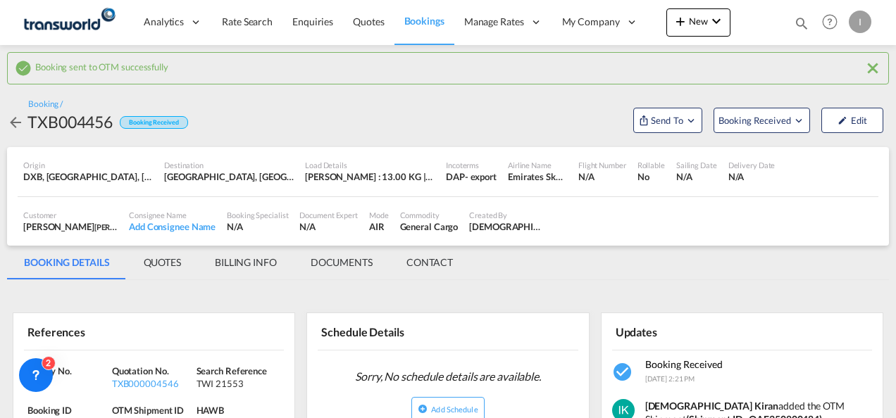 The image size is (896, 418). I want to click on span: Add Schedule, so click(454, 409).